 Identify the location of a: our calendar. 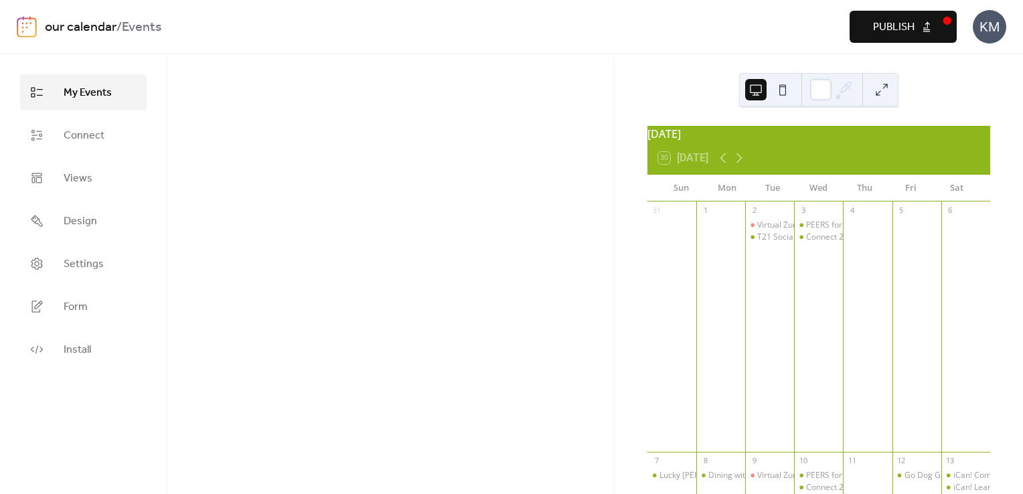
(80, 27).